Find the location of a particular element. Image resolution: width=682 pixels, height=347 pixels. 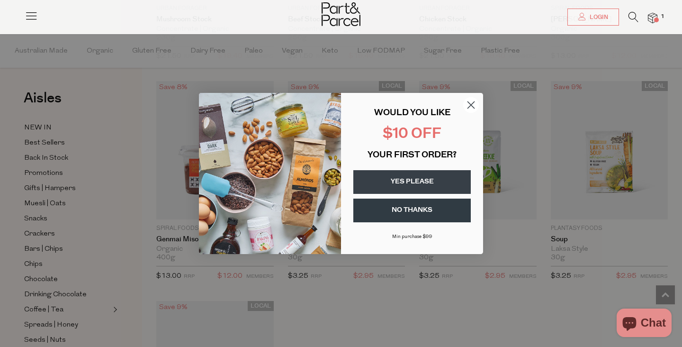

span: YOUR FIRST ORDER? is located at coordinates (412, 155).